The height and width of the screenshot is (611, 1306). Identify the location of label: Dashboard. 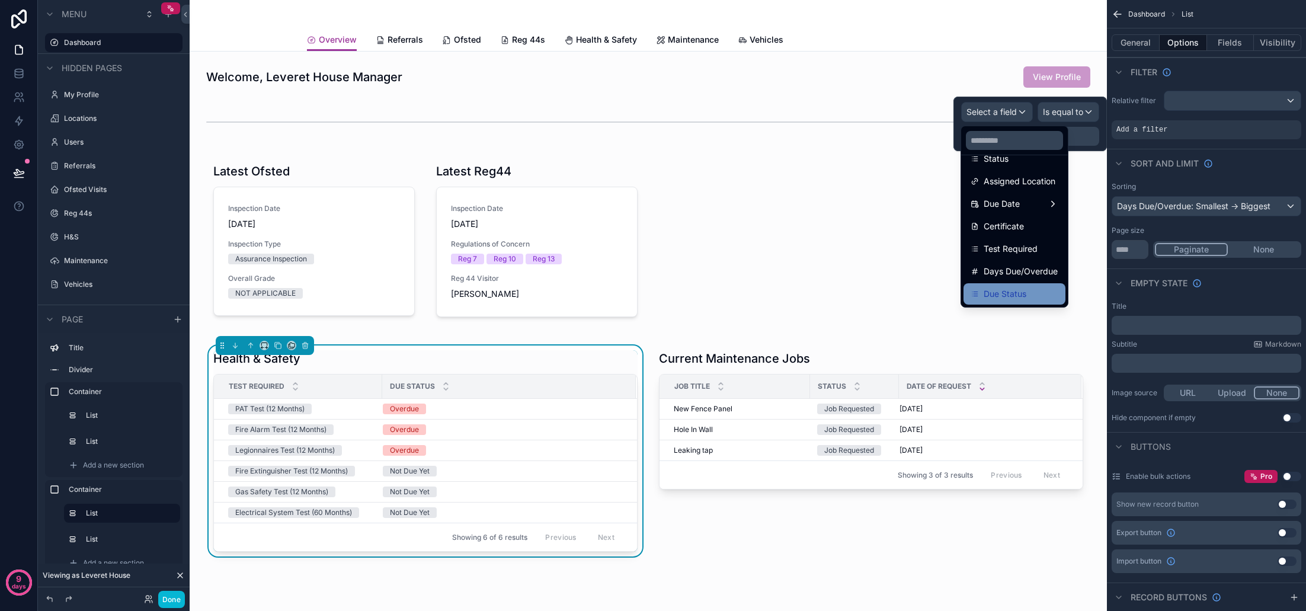
(120, 43).